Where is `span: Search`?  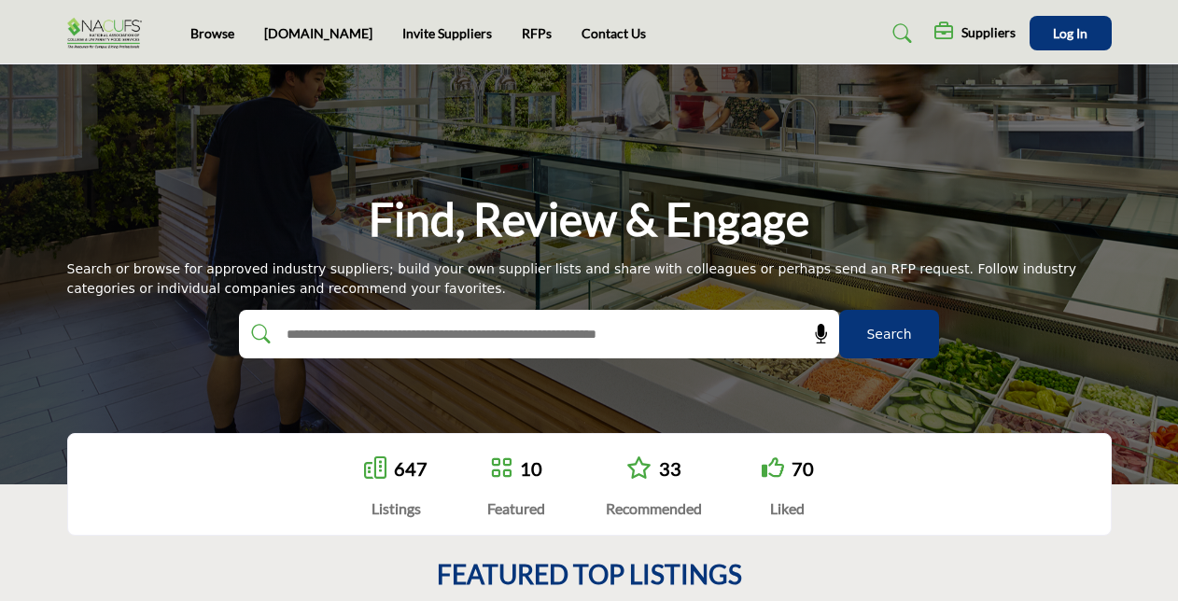 span: Search is located at coordinates (889, 334).